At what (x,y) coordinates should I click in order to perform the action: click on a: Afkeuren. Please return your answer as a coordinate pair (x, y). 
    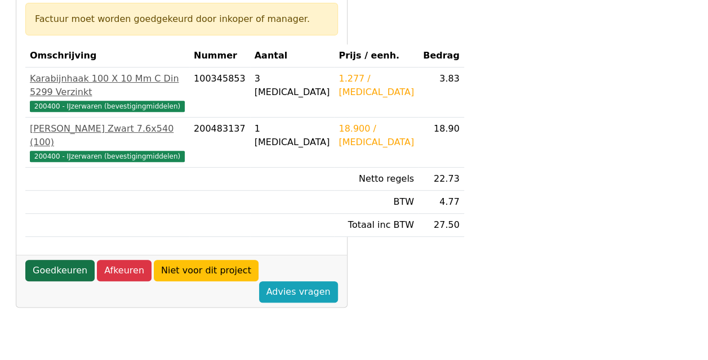
    Looking at the image, I should click on (124, 271).